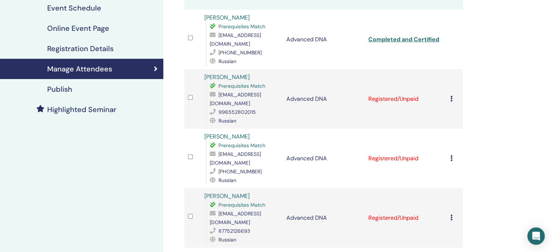 The image size is (552, 252). What do you see at coordinates (74, 8) in the screenshot?
I see `h4: Event Schedule` at bounding box center [74, 8].